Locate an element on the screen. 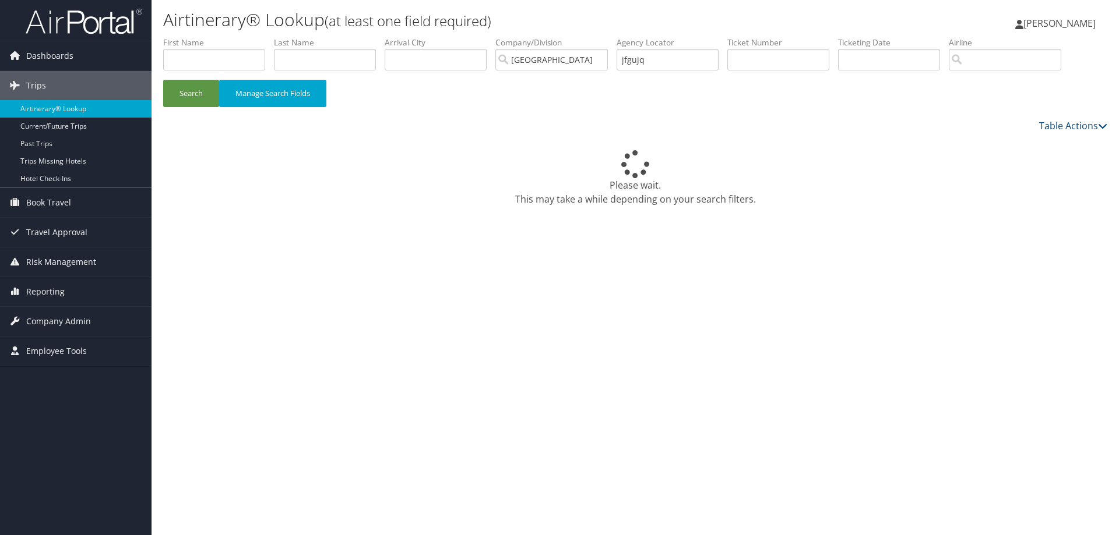 Image resolution: width=1119 pixels, height=535 pixels. button: Search is located at coordinates (191, 93).